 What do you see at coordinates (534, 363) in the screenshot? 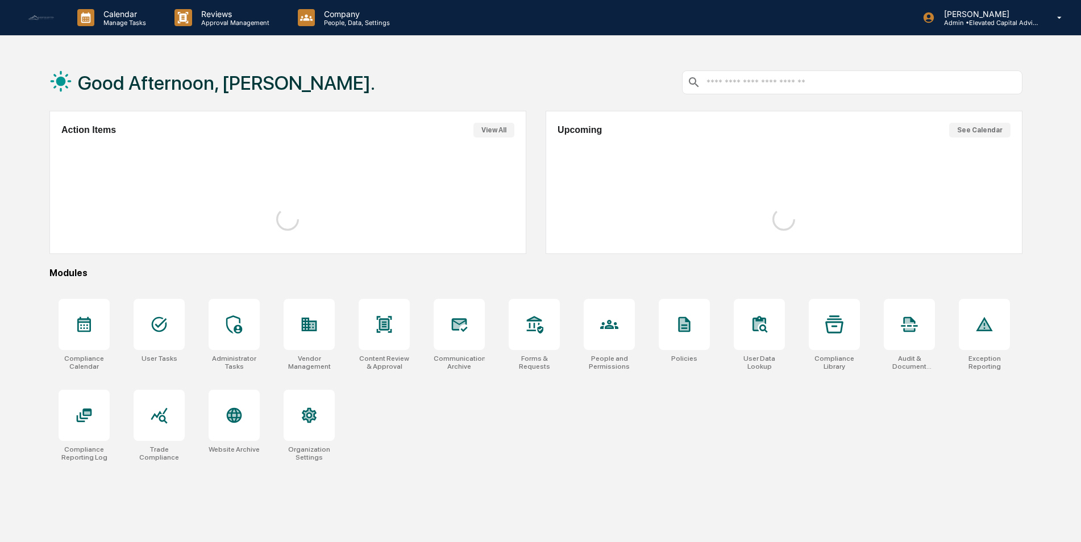
I see `div: Forms & Requests` at bounding box center [534, 363].